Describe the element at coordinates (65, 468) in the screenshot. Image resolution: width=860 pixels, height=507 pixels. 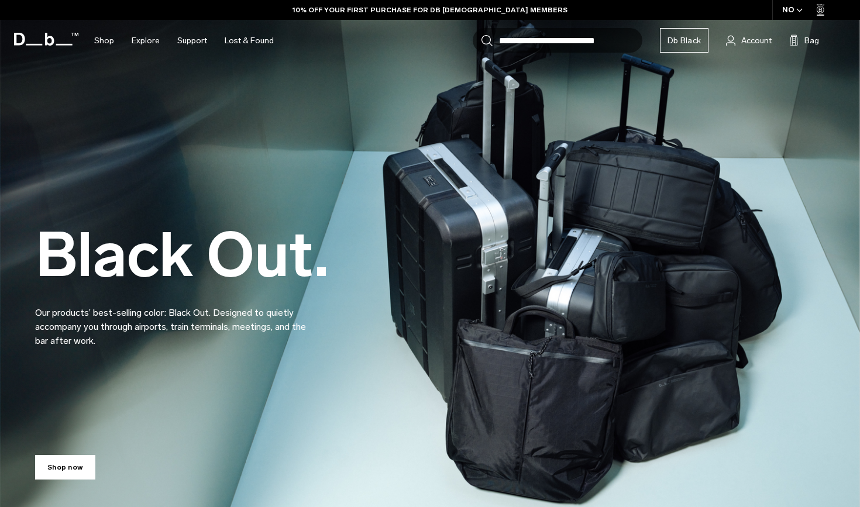
I see `a: Shop now` at that location.